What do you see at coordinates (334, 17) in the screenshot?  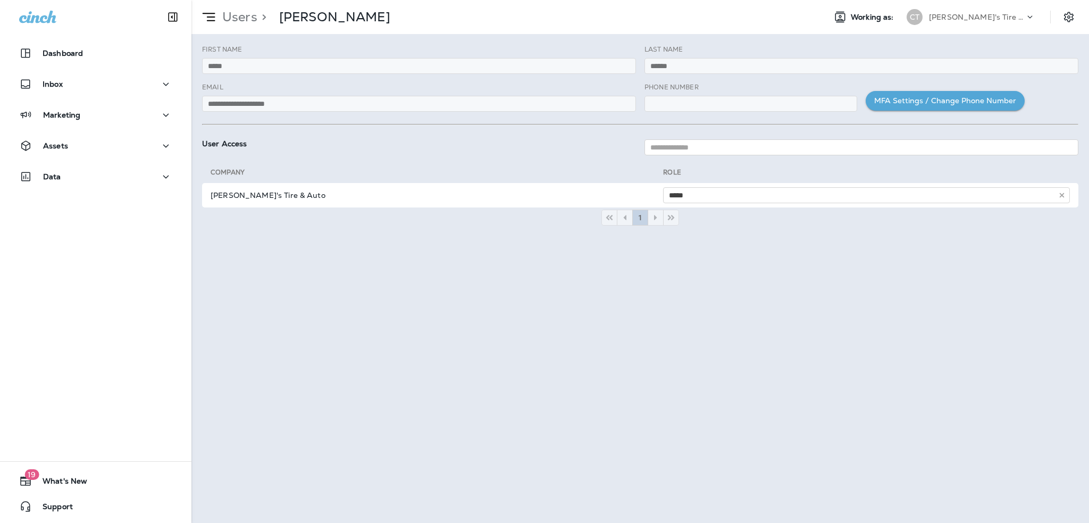 I see `div: Sarah Miller` at bounding box center [334, 17].